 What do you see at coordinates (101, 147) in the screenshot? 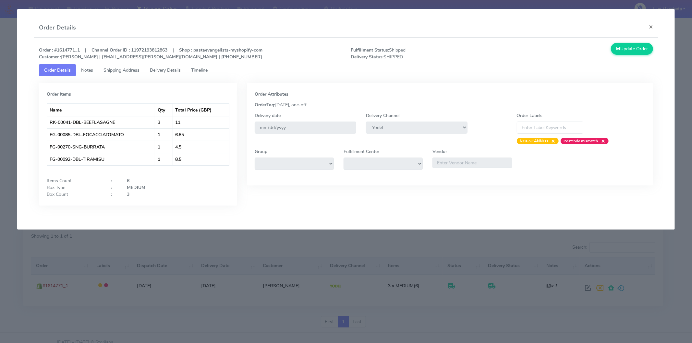
I see `td: FG-00270-SNG-BURRATA` at bounding box center [101, 147].